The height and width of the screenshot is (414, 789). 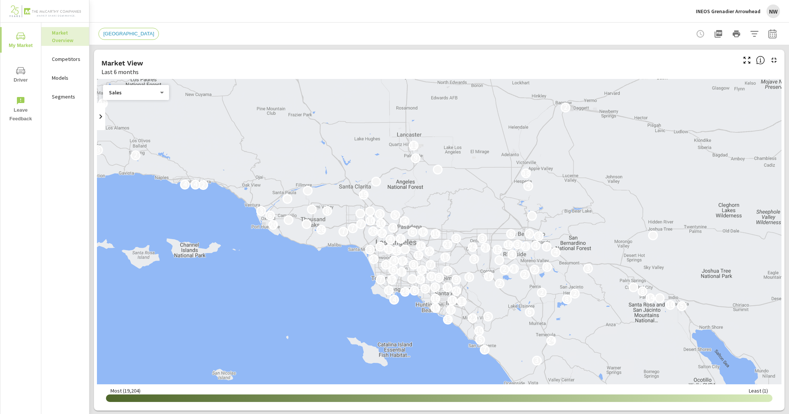 I want to click on div: Sales, so click(x=133, y=92).